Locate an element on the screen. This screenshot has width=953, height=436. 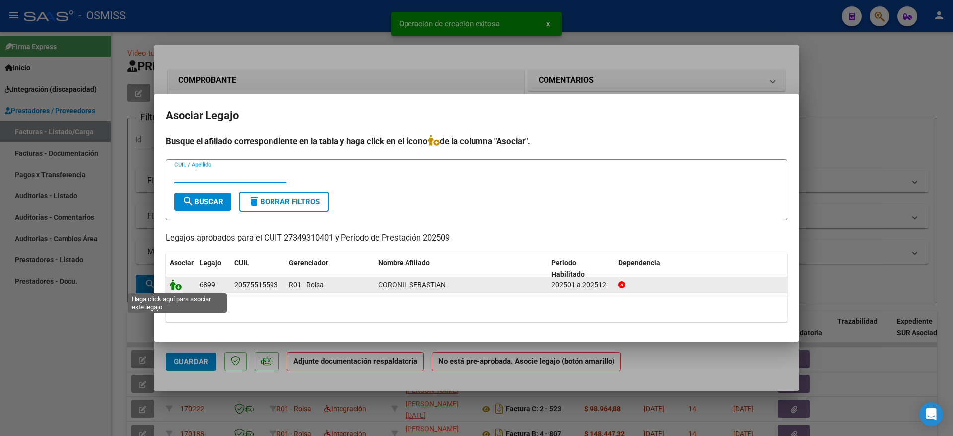
span: Dependencia is located at coordinates (639, 263).